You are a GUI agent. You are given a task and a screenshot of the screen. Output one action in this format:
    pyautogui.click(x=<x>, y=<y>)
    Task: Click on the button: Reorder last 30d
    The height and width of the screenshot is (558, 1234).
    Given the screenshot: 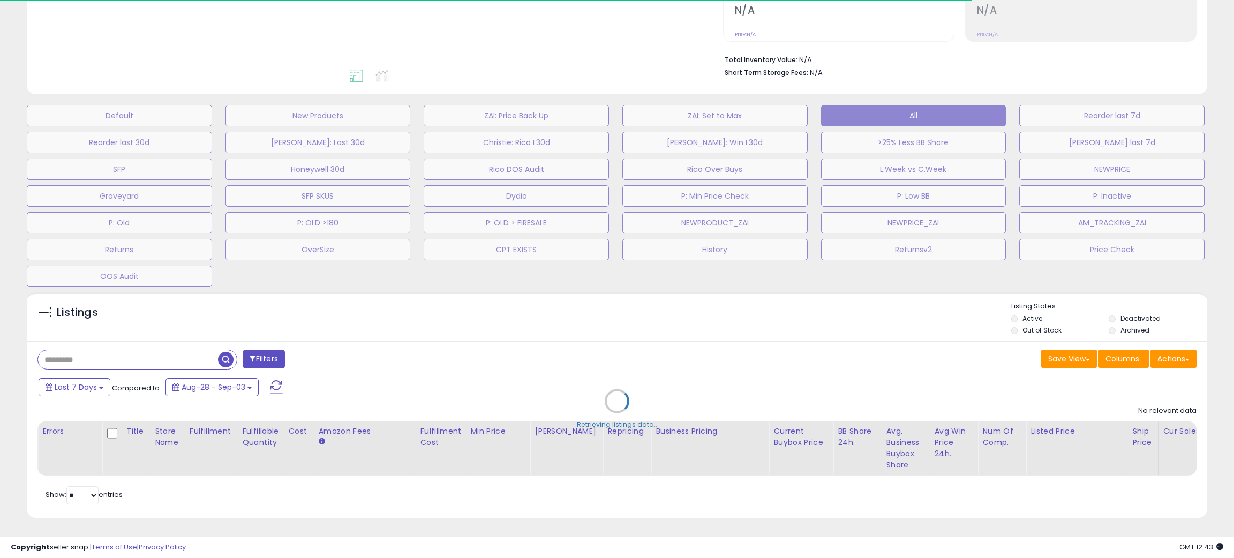 What is the action you would take?
    pyautogui.click(x=119, y=142)
    